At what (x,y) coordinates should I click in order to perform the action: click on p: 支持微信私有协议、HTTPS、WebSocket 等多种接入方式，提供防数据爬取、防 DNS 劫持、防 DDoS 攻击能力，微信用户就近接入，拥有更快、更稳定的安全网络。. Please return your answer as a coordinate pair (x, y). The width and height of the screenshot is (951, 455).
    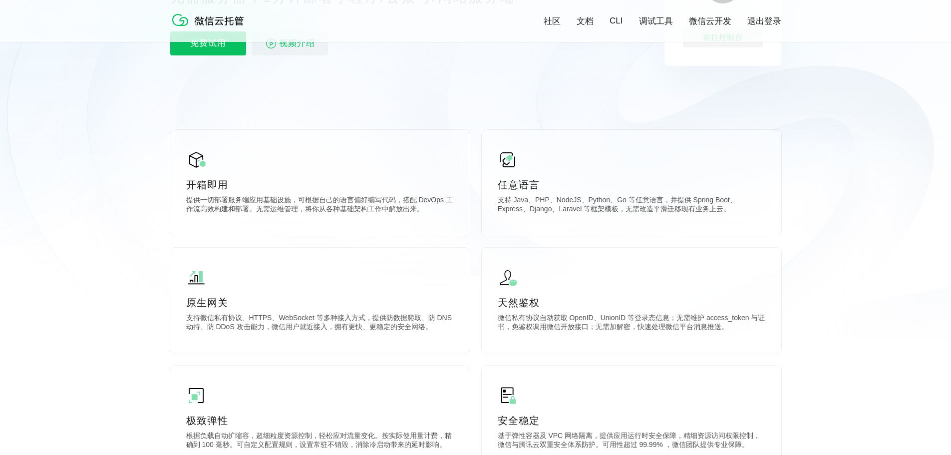
    Looking at the image, I should click on (320, 323).